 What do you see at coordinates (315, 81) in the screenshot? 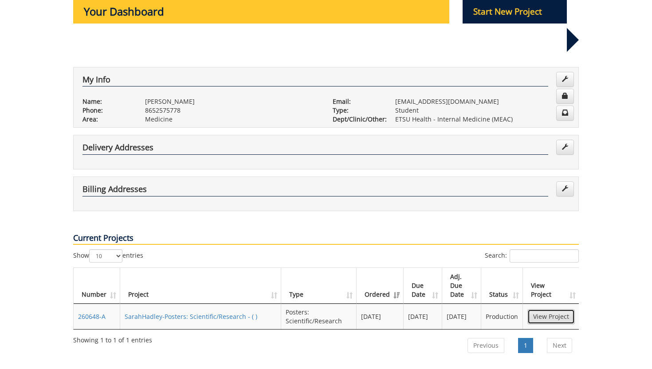
I see `h4: My Info` at bounding box center [315, 81].